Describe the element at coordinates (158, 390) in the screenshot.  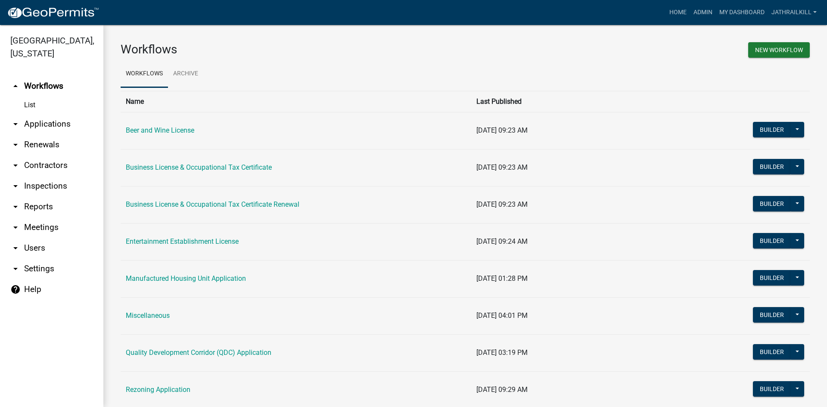
I see `a: Rezoning Application` at that location.